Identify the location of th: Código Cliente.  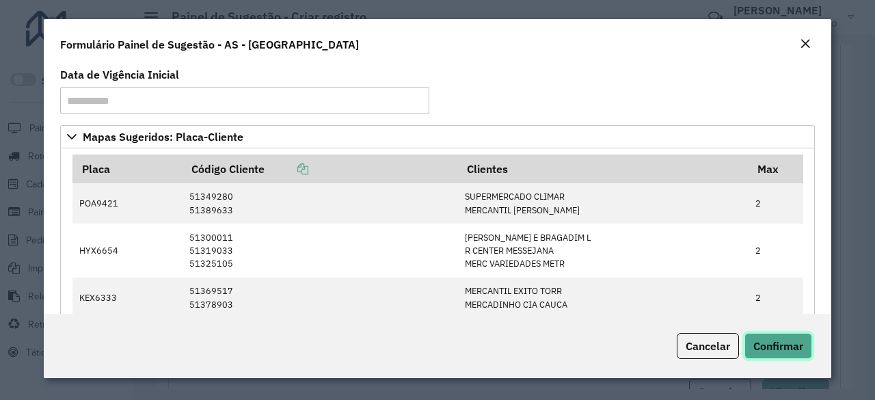
(319, 169).